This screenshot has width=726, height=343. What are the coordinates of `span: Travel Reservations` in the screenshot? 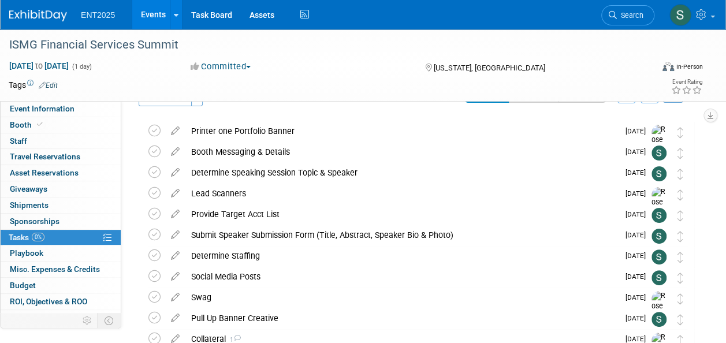 It's located at (45, 157).